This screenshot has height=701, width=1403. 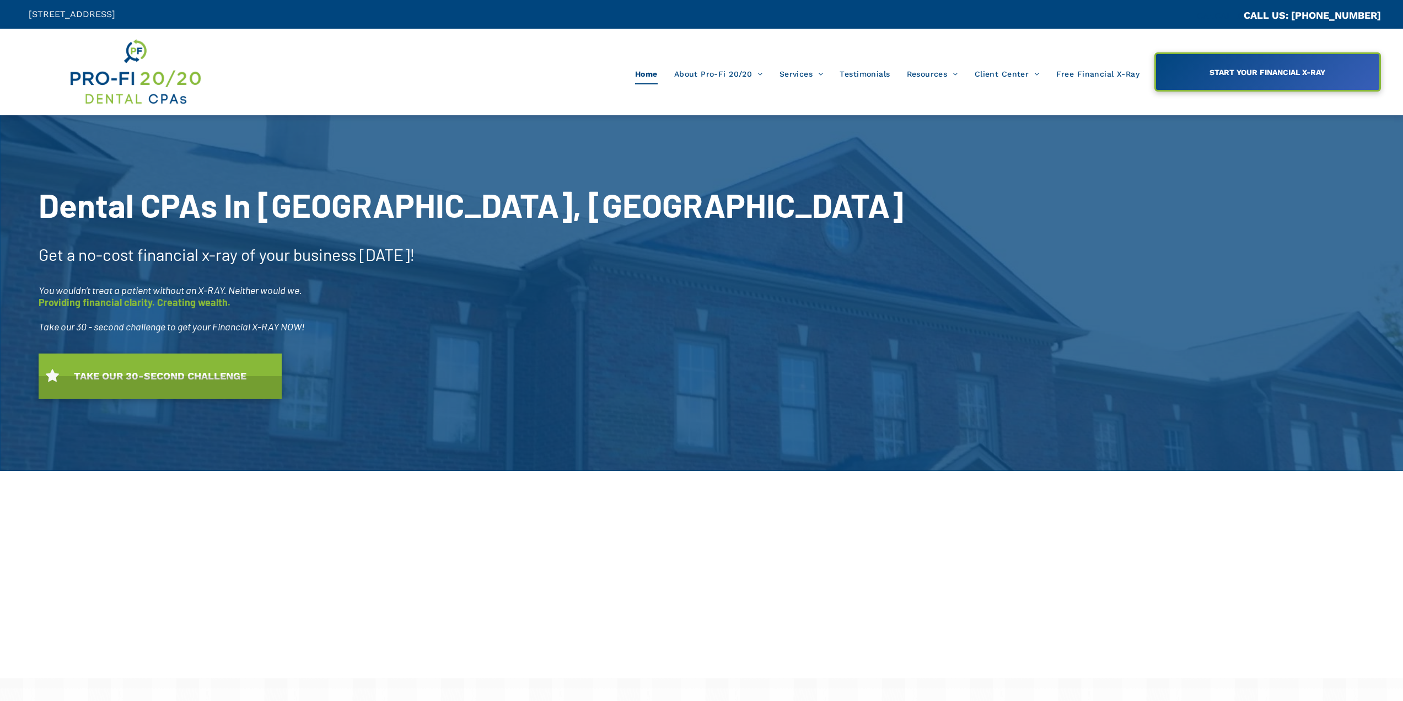 I want to click on a: Free Financial X-Ray, so click(x=1098, y=74).